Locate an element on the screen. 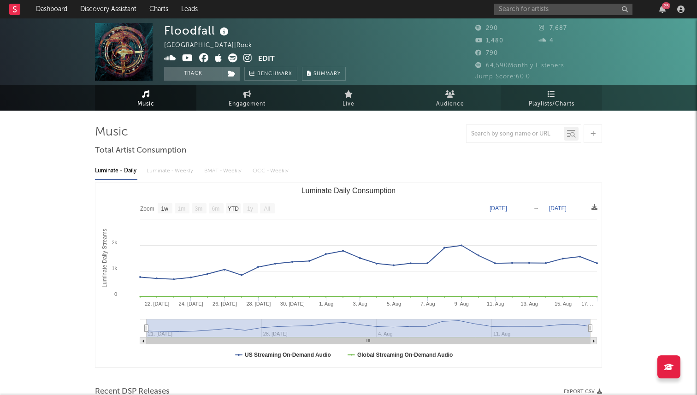 The width and height of the screenshot is (697, 395). text: 5. Aug is located at coordinates (394, 304).